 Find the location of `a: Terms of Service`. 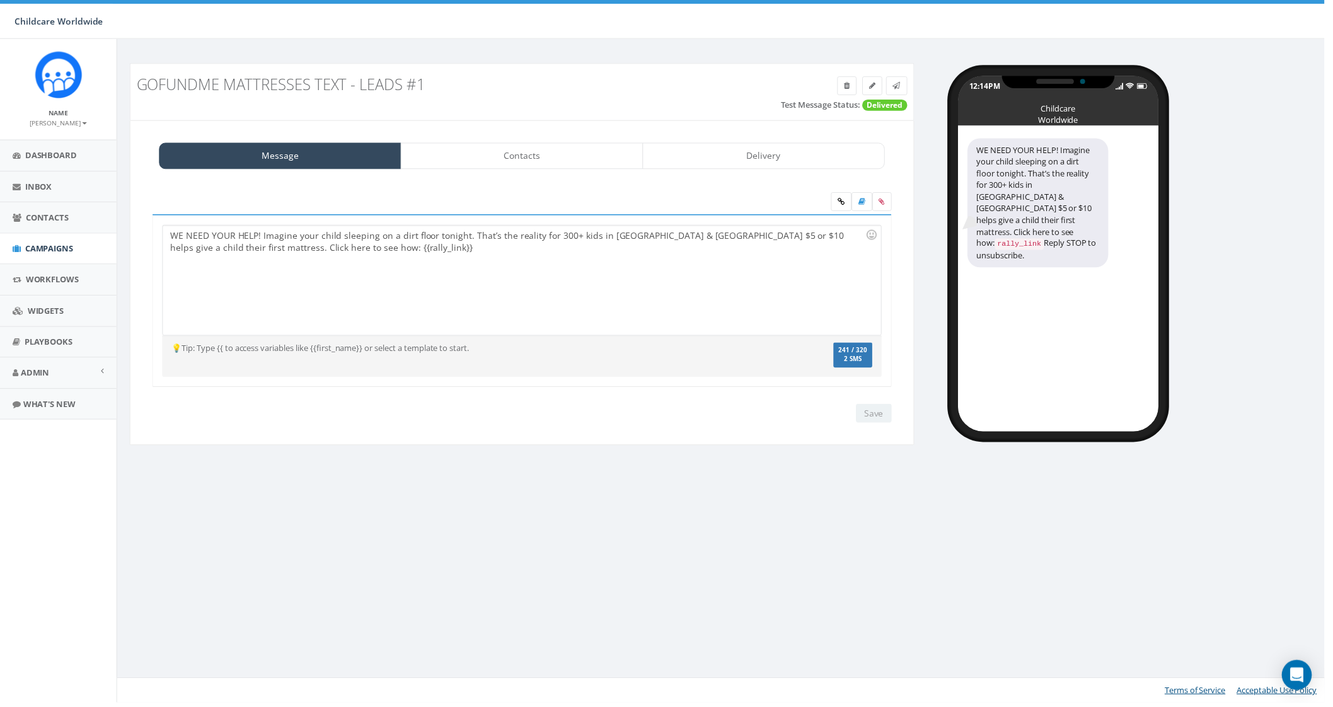

a: Terms of Service is located at coordinates (1202, 694).